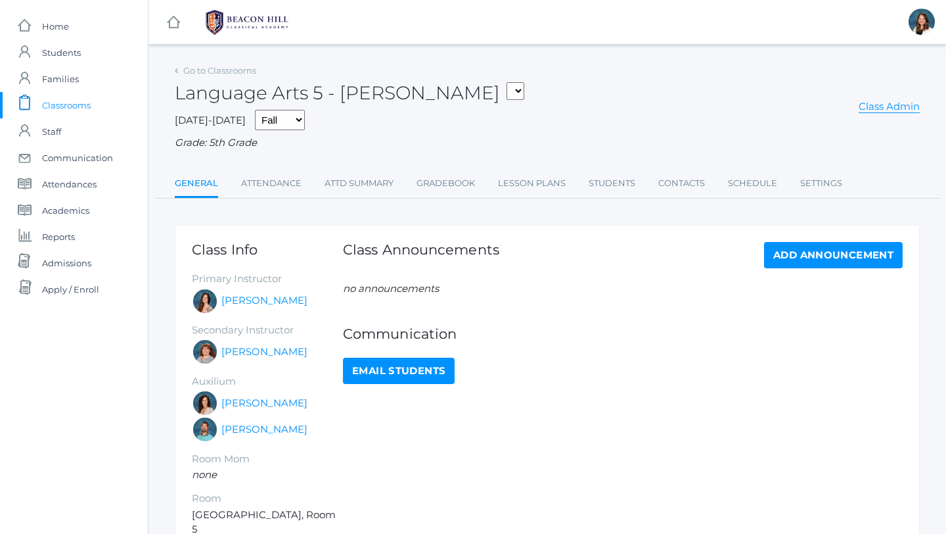 The width and height of the screenshot is (946, 534). I want to click on div: Cari Burke, so click(205, 403).